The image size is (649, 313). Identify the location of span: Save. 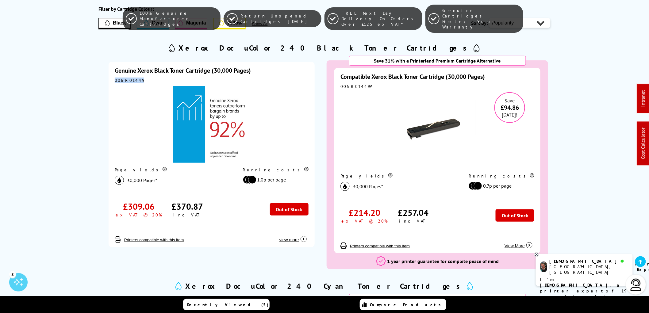
(510, 101).